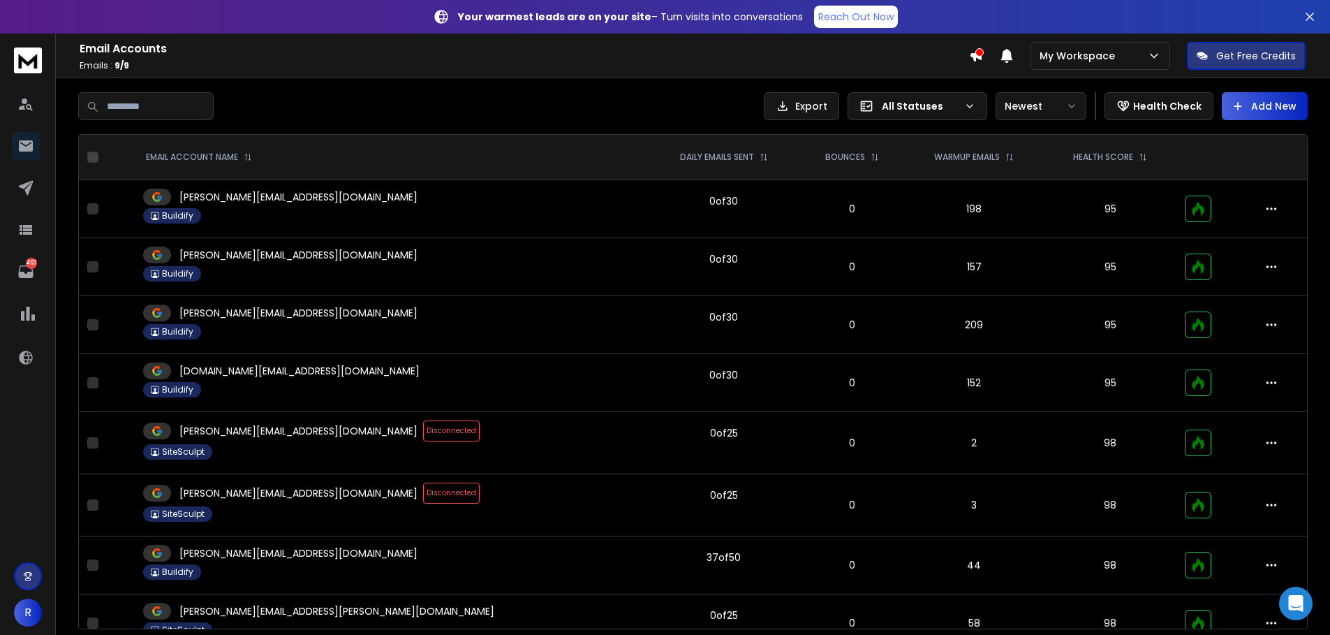  What do you see at coordinates (974, 325) in the screenshot?
I see `td: 209` at bounding box center [974, 325].